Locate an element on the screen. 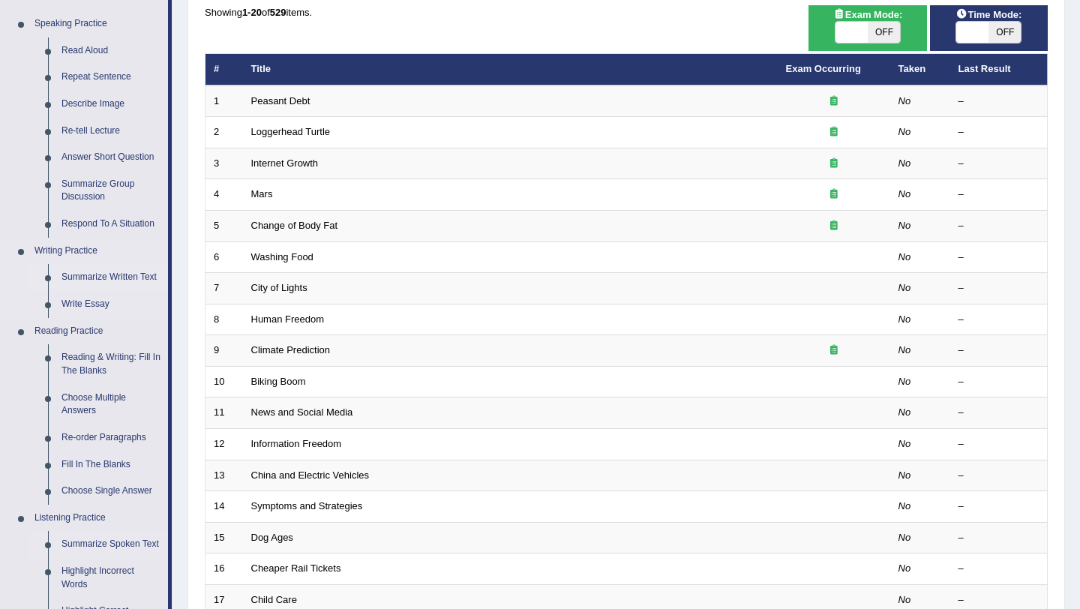 This screenshot has width=1080, height=609. a: Symptoms and Strategies is located at coordinates (307, 505).